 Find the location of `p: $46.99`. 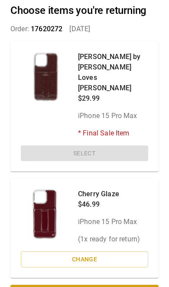

p: $46.99 is located at coordinates (109, 205).